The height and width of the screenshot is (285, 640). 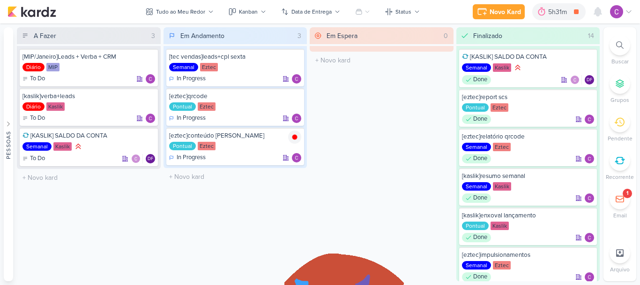 I want to click on div: Novo Kard, so click(x=505, y=12).